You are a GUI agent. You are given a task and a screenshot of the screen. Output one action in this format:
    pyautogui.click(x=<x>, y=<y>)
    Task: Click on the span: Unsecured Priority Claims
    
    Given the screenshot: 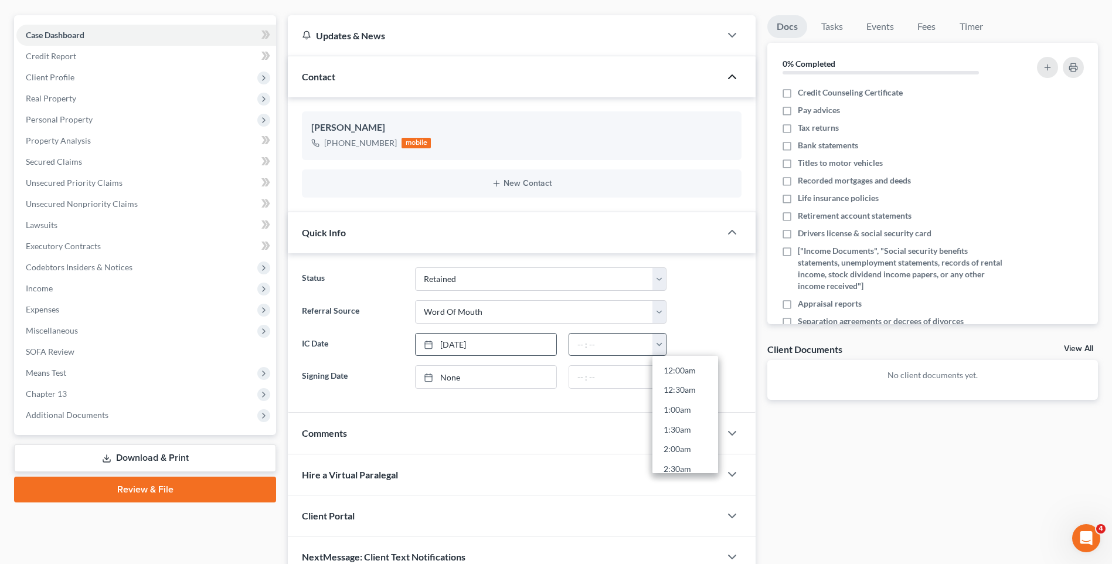 What is the action you would take?
    pyautogui.click(x=74, y=182)
    